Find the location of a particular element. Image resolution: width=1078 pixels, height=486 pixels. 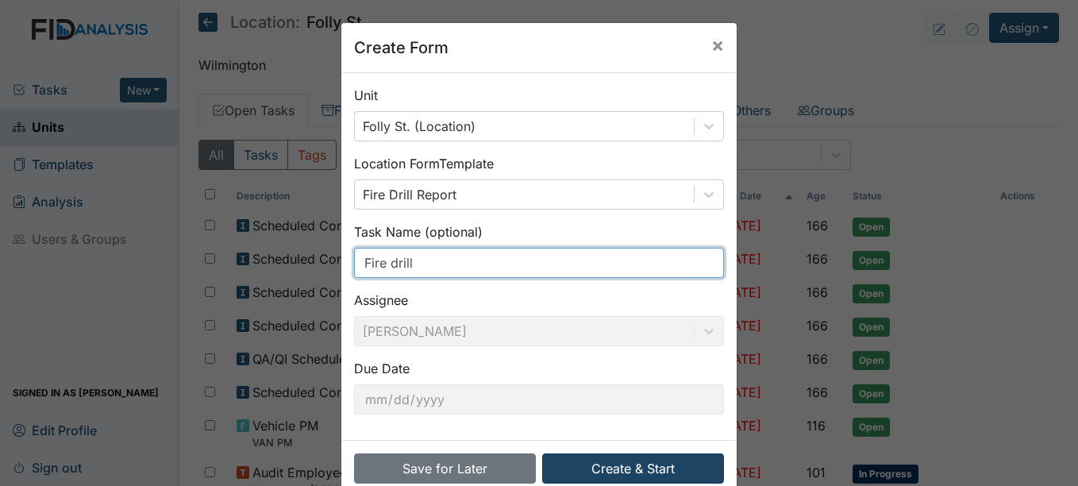

div: Folly St. (Location) is located at coordinates (419, 126).